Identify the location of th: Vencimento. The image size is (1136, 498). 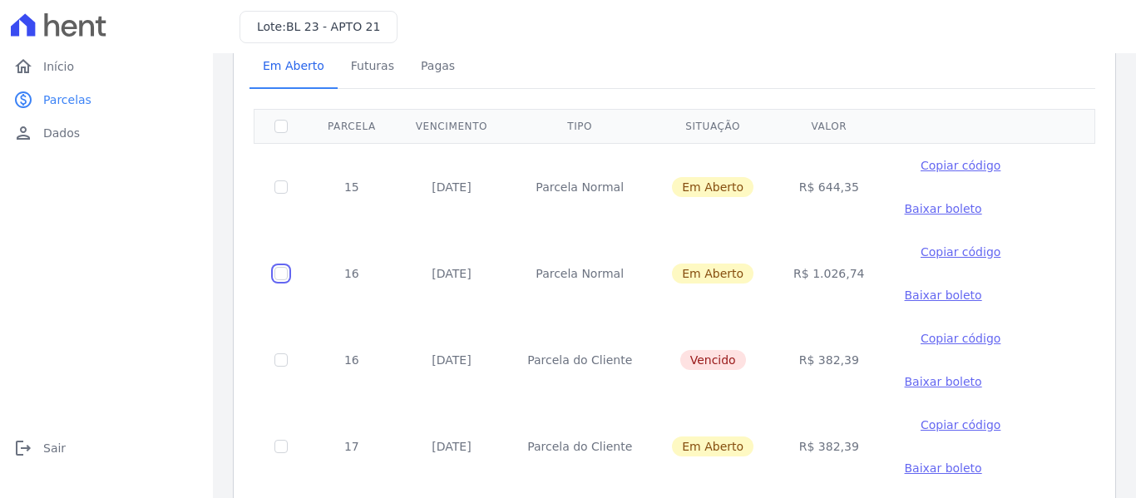
(452, 126).